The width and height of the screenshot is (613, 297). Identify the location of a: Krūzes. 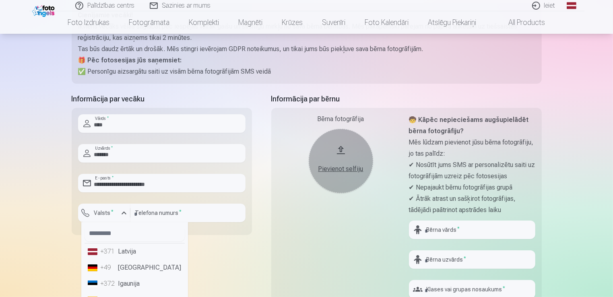
(293, 23).